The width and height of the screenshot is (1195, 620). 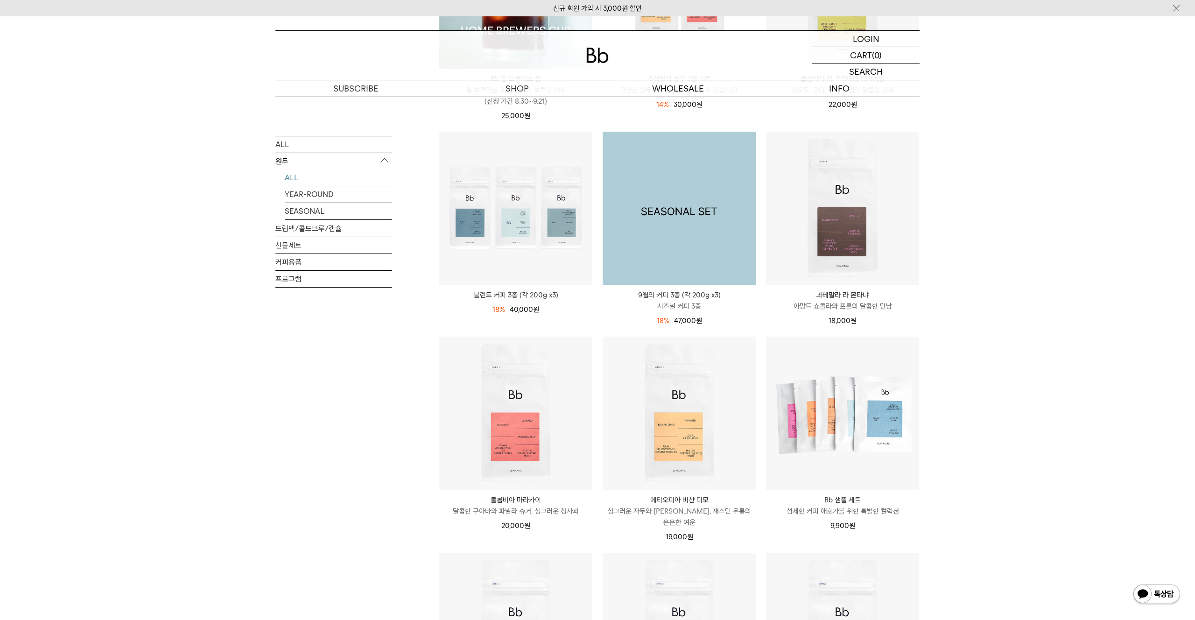 What do you see at coordinates (356, 88) in the screenshot?
I see `p: SUBSCRIBE` at bounding box center [356, 88].